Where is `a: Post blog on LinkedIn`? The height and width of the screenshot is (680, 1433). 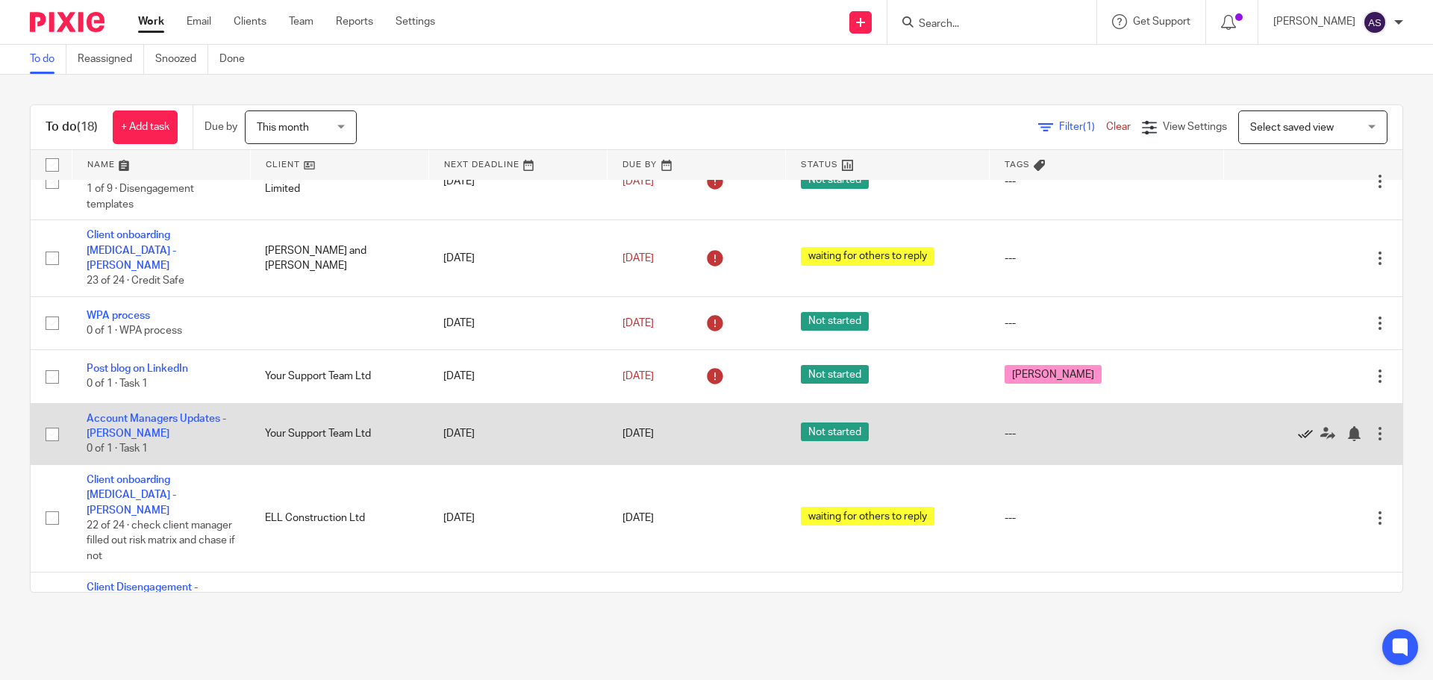 a: Post blog on LinkedIn is located at coordinates (137, 369).